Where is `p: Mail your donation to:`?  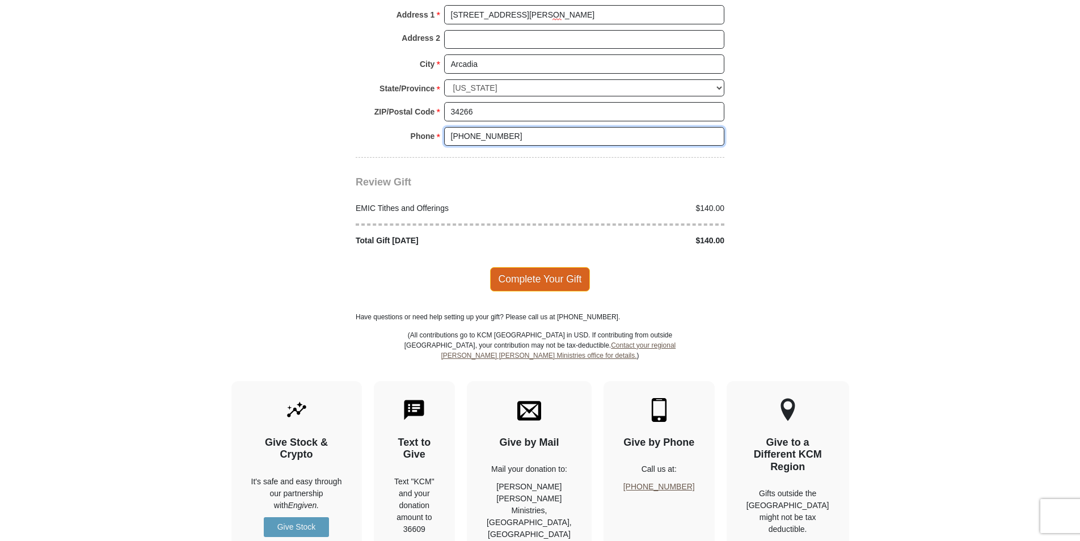
p: Mail your donation to: is located at coordinates (529, 469).